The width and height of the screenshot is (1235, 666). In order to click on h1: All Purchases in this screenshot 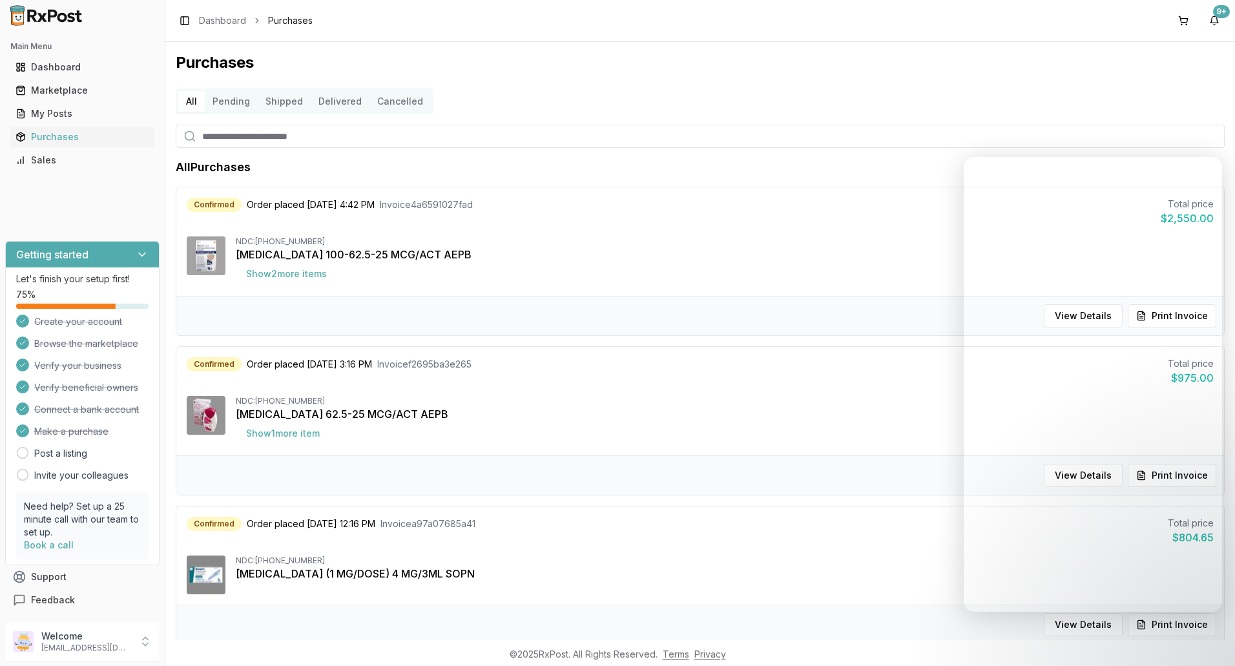, I will do `click(213, 167)`.